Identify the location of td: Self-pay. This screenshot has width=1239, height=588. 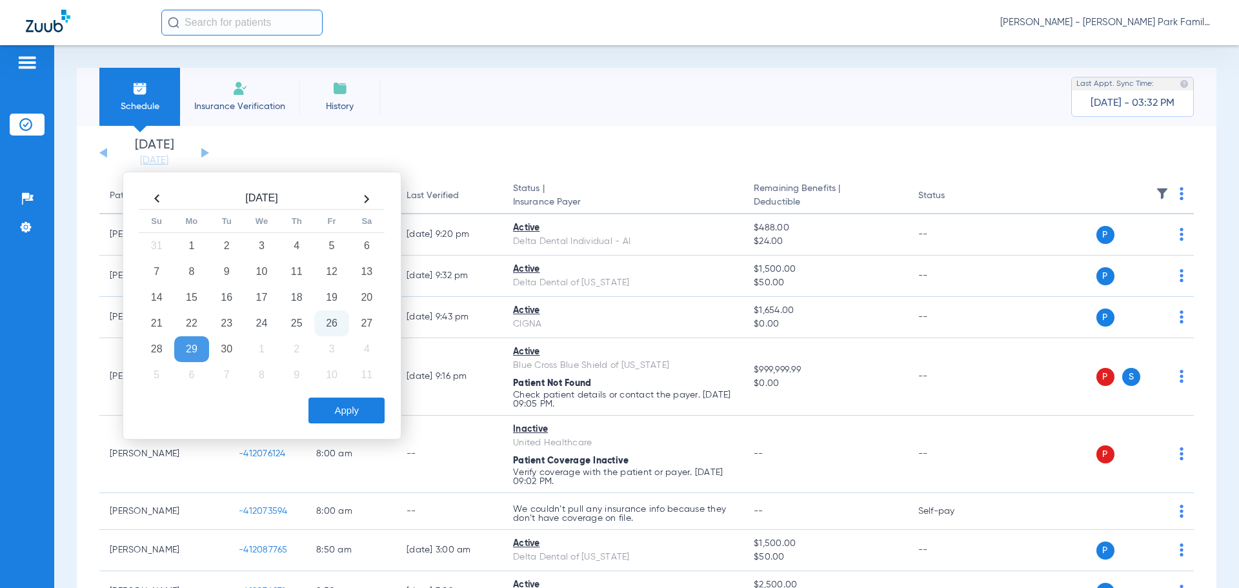
(951, 511).